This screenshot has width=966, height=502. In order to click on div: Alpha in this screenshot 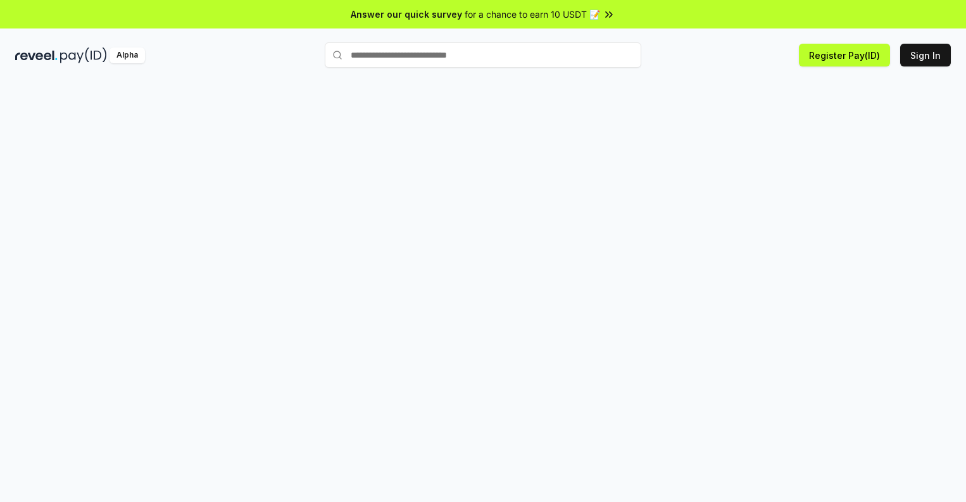, I will do `click(127, 55)`.